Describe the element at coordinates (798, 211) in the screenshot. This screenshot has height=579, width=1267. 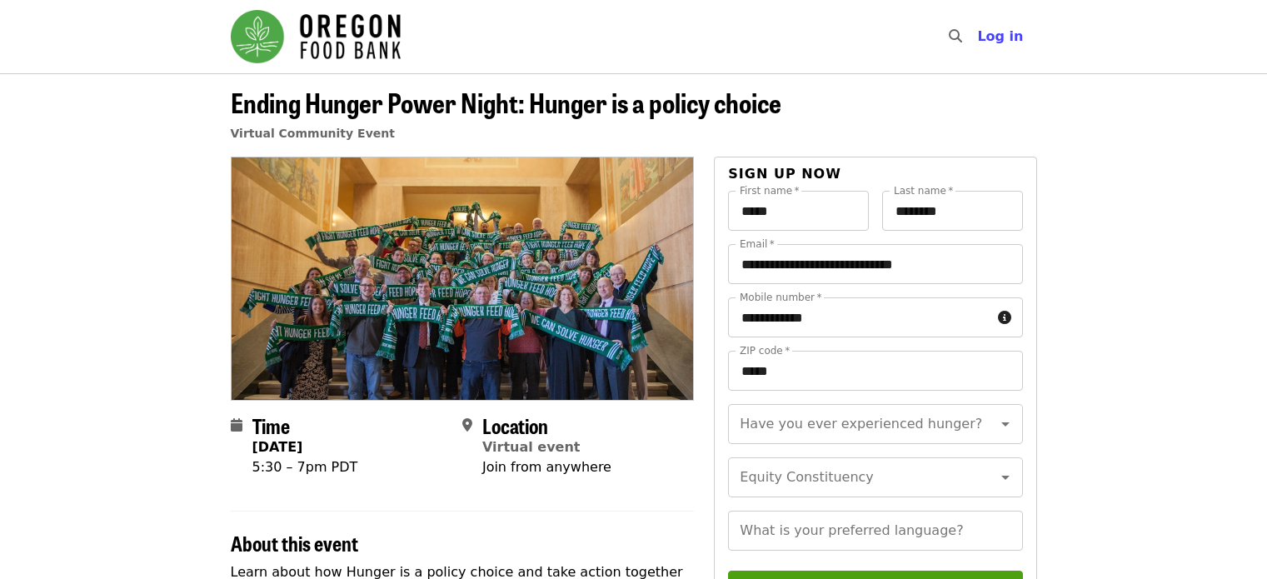
I see `input: First name` at that location.